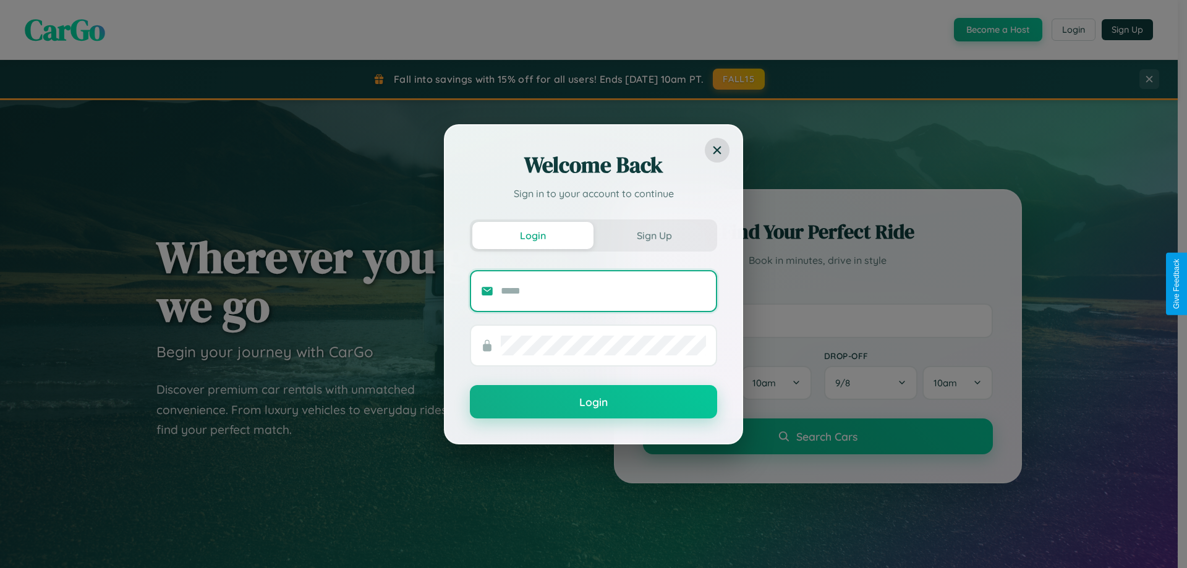 This screenshot has height=568, width=1187. What do you see at coordinates (594, 165) in the screenshot?
I see `h2: Welcome Back` at bounding box center [594, 165].